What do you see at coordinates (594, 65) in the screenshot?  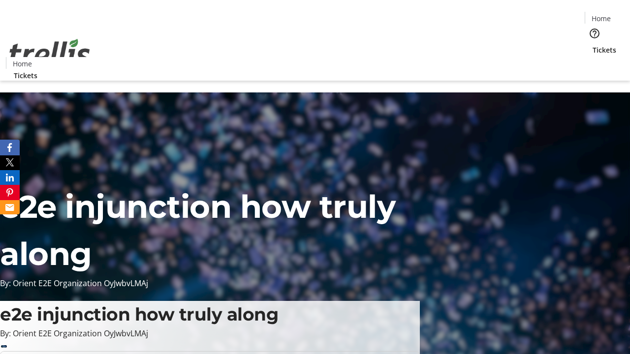 I see `button: Cart` at bounding box center [594, 65].